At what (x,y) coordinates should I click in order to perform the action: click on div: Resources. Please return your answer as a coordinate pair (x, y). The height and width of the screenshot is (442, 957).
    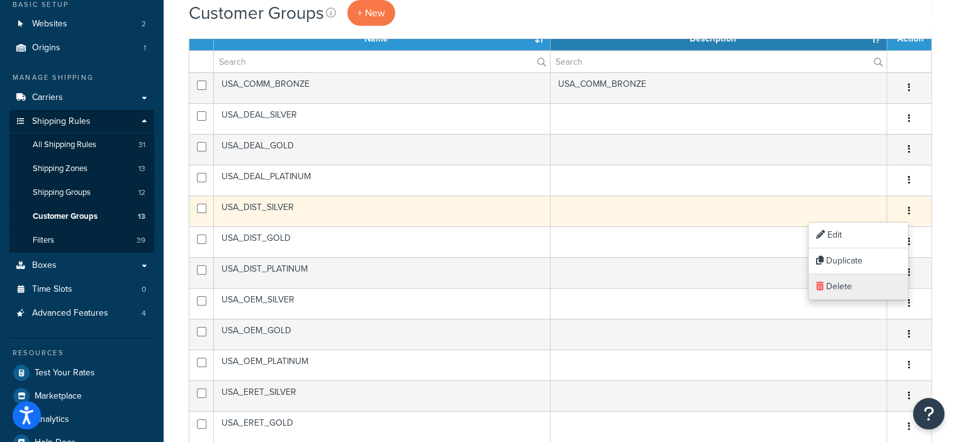
    Looking at the image, I should click on (82, 353).